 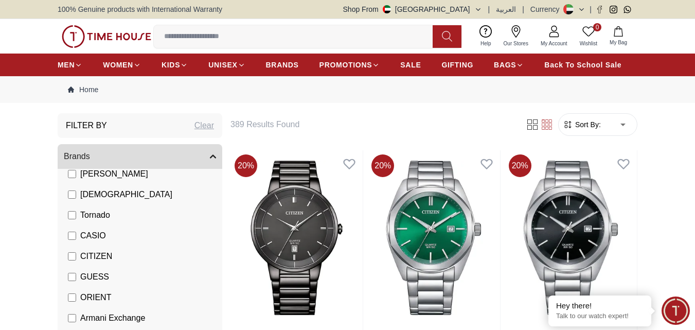 I want to click on span: Sort By:, so click(x=587, y=124).